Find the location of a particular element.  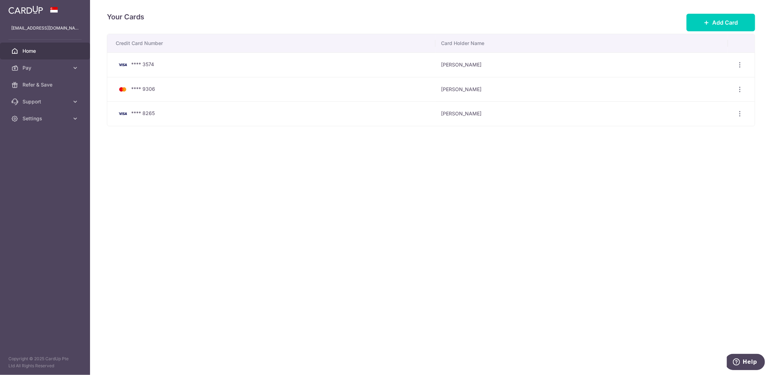

span: Pay is located at coordinates (46, 68).